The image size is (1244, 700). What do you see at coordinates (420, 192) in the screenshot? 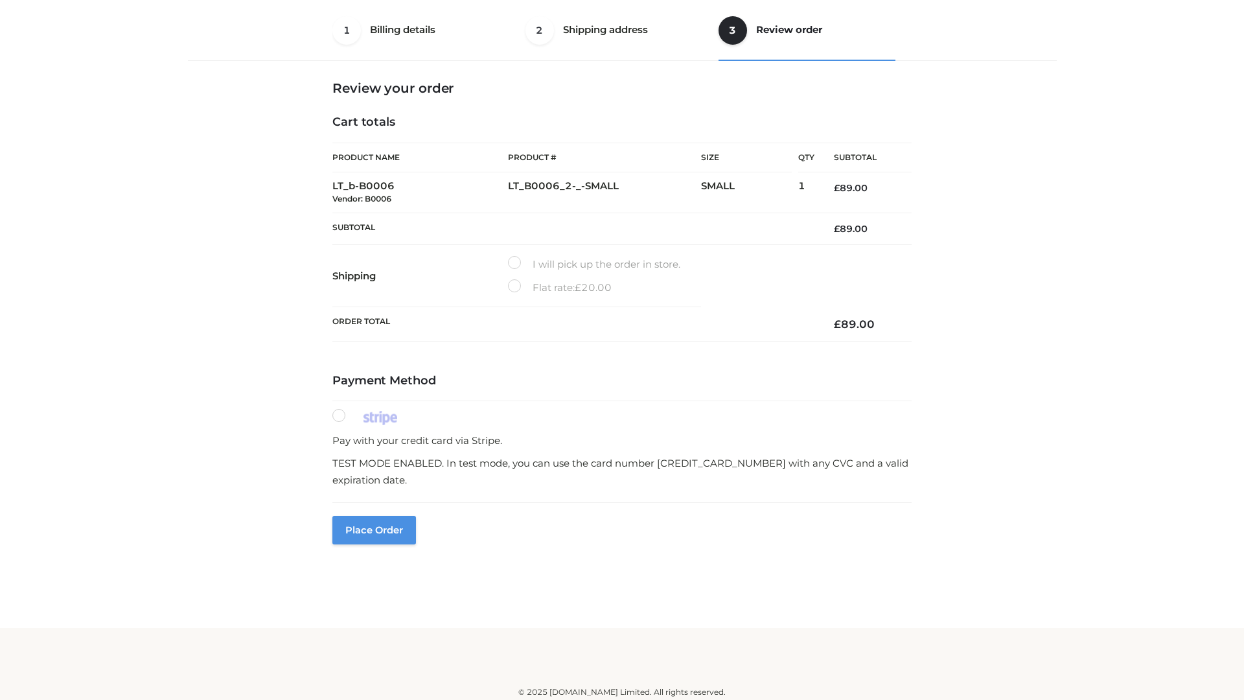
I see `td: LT_b-B0006` at bounding box center [420, 192].